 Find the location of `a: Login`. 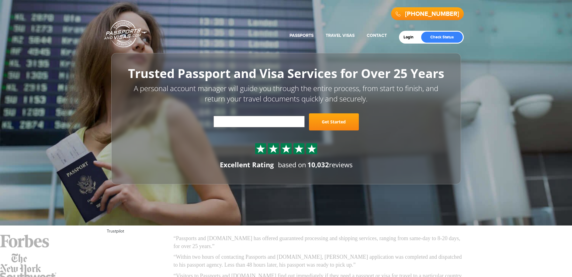

a: Login is located at coordinates (411, 37).